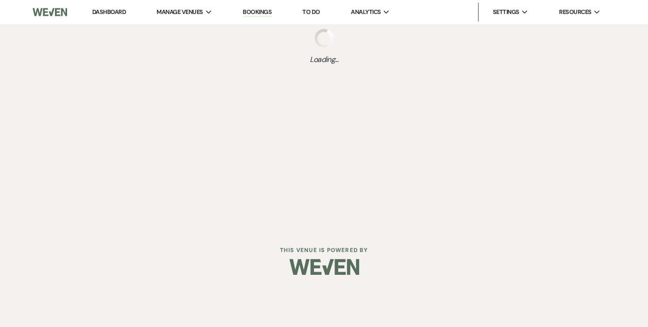  Describe the element at coordinates (109, 12) in the screenshot. I see `a: Dashboard` at that location.